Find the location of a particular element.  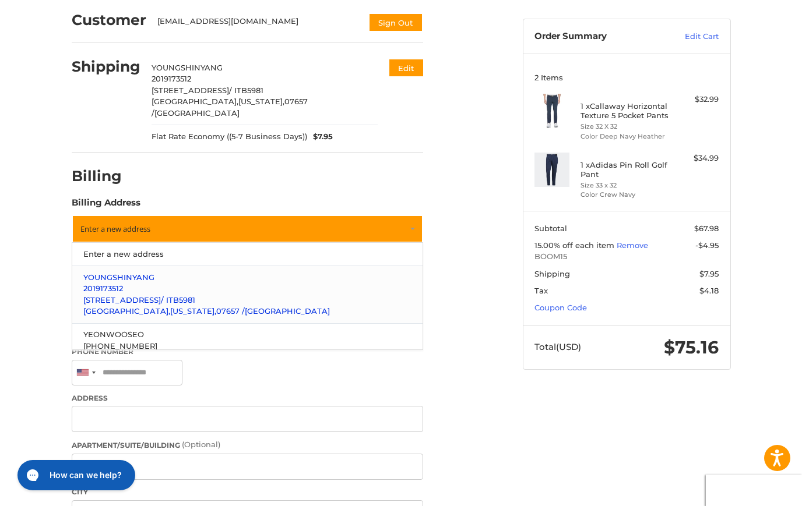

h4: 1 x Adidas Pin Roll Golf Pant is located at coordinates (624, 170).